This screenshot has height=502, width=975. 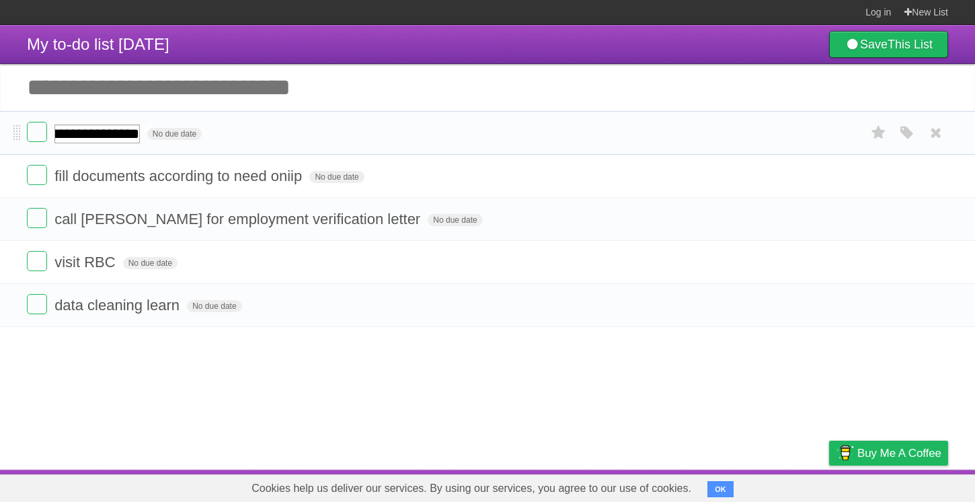 What do you see at coordinates (910, 44) in the screenshot?
I see `b: This List` at bounding box center [910, 44].